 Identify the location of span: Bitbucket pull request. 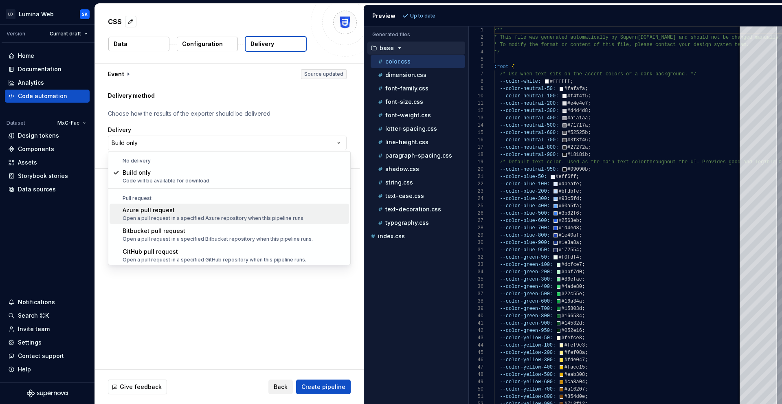
(154, 230).